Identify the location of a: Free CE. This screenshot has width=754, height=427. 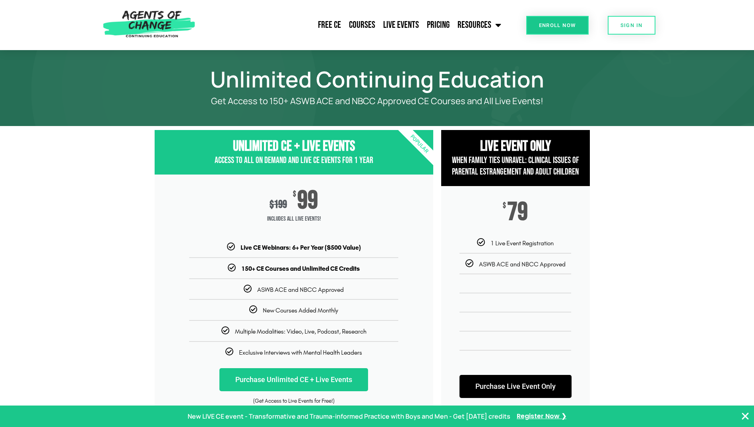
(330, 25).